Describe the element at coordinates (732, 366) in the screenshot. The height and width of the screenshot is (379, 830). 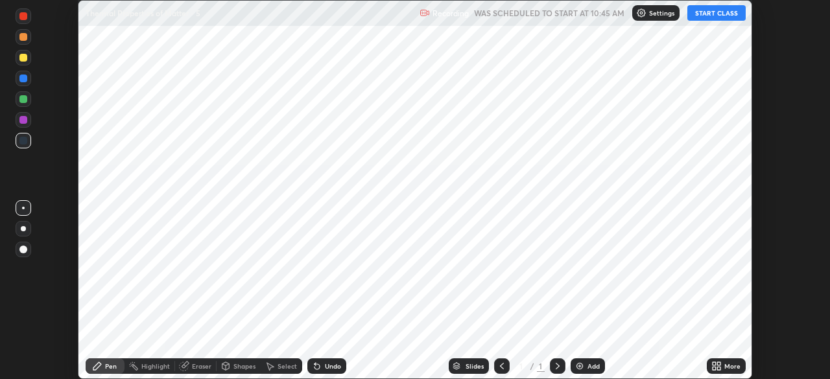
I see `div: More` at that location.